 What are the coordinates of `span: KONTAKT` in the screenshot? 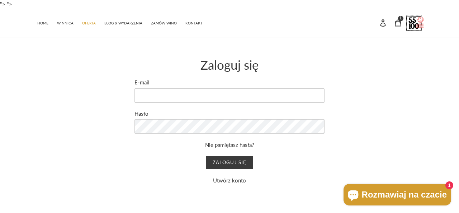 It's located at (194, 23).